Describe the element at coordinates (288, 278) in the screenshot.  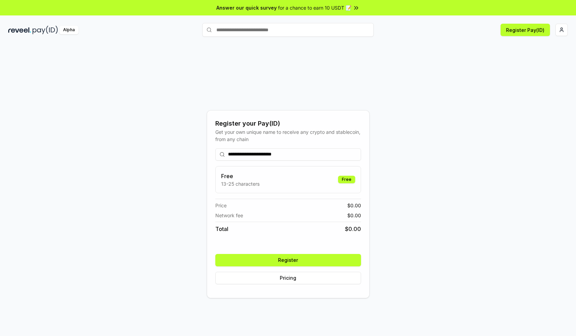
I see `button: Pricing` at that location.